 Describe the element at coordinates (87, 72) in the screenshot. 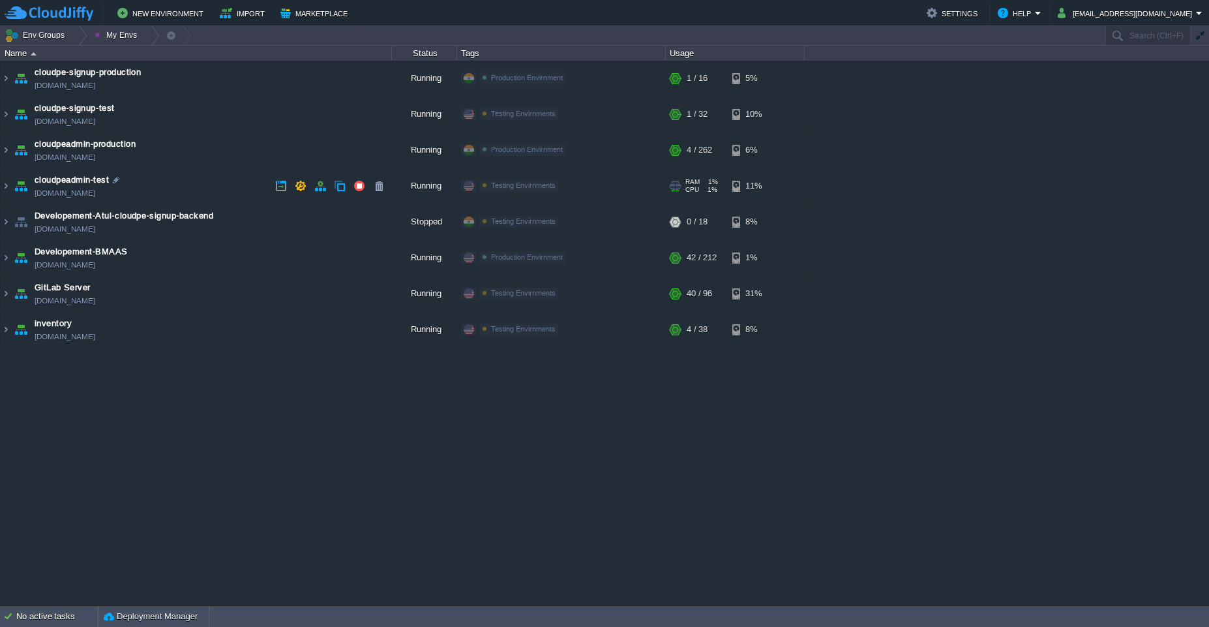

I see `a: cloudpe-signup-production` at that location.